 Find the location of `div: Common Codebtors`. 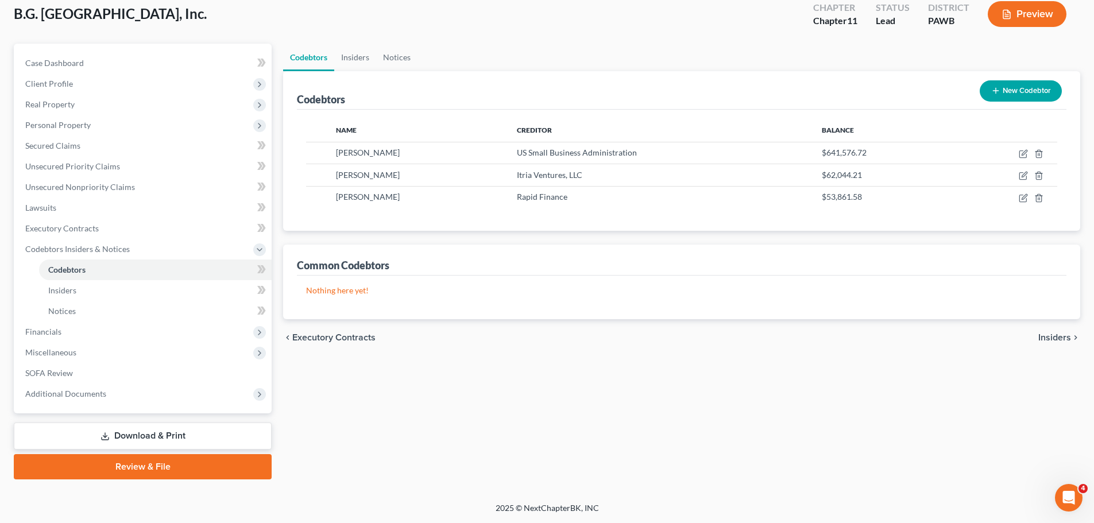

div: Common Codebtors is located at coordinates (343, 265).